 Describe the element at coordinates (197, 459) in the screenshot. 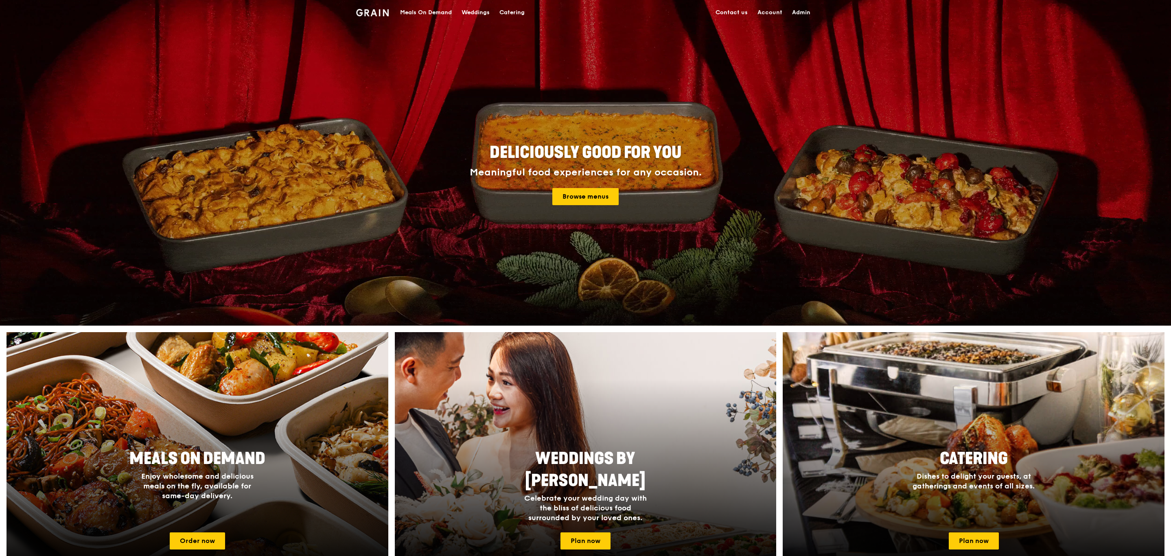

I see `span: Meals On Demand` at that location.